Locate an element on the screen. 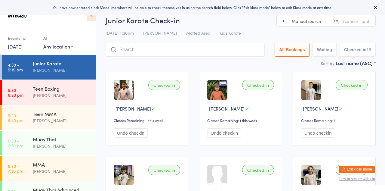  span: Kids Karate is located at coordinates (230, 33).